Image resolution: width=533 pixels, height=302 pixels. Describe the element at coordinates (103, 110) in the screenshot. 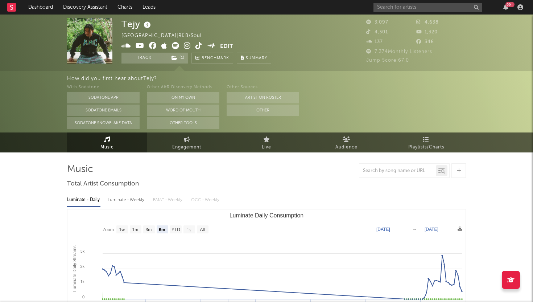

I see `button: Sodatone Emails` at that location.